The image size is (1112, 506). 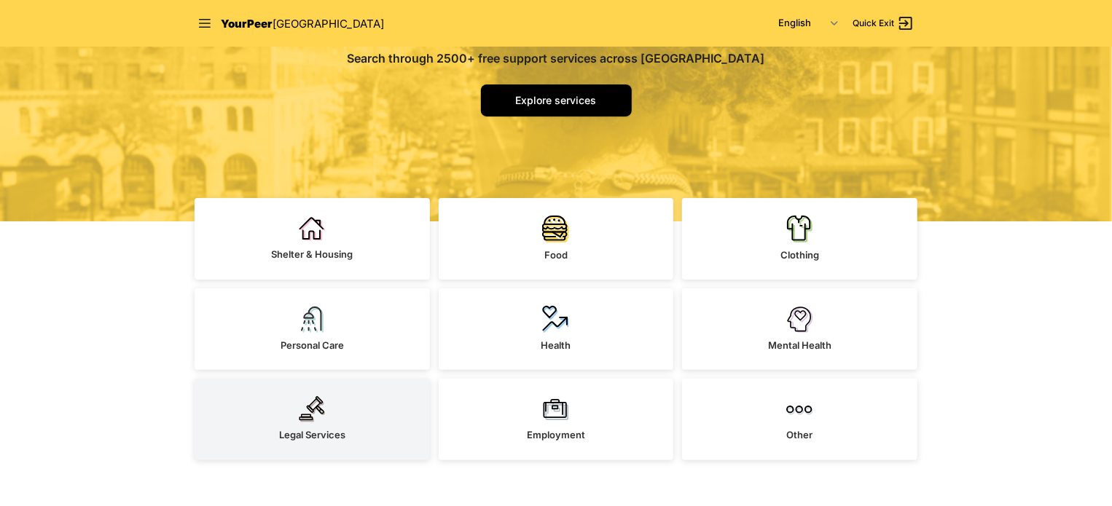 What do you see at coordinates (556, 239) in the screenshot?
I see `a: Food` at bounding box center [556, 239].